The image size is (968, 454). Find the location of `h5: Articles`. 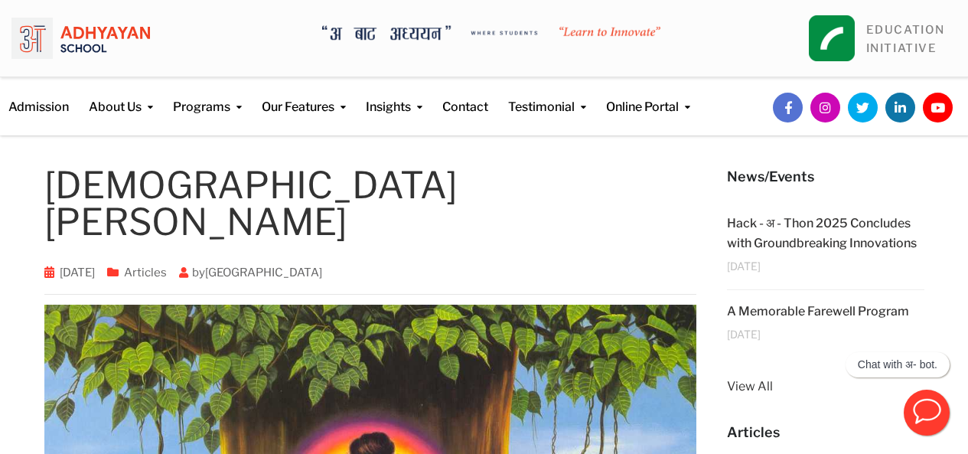

h5: Articles is located at coordinates (825, 432).